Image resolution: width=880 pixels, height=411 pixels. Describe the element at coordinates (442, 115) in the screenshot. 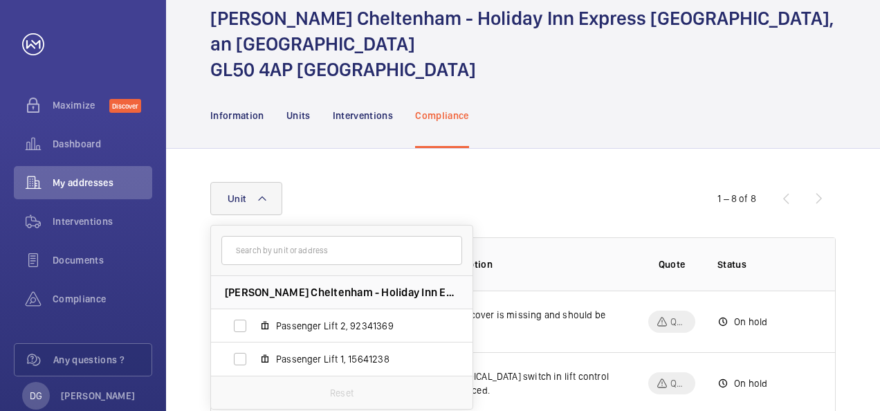

I see `p: Compliance` at that location.